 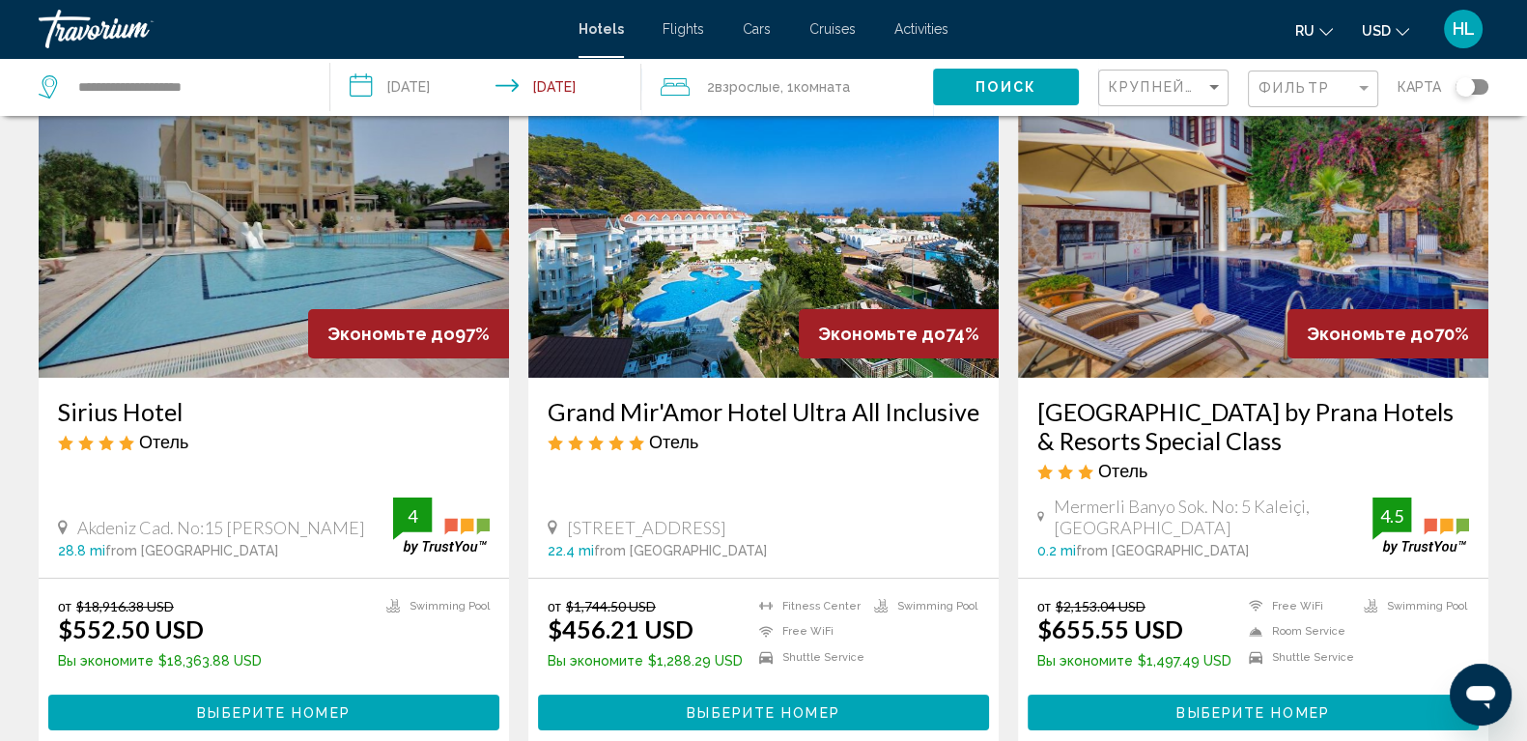 What do you see at coordinates (409, 333) in the screenshot?
I see `div: 97%` at bounding box center [409, 333].